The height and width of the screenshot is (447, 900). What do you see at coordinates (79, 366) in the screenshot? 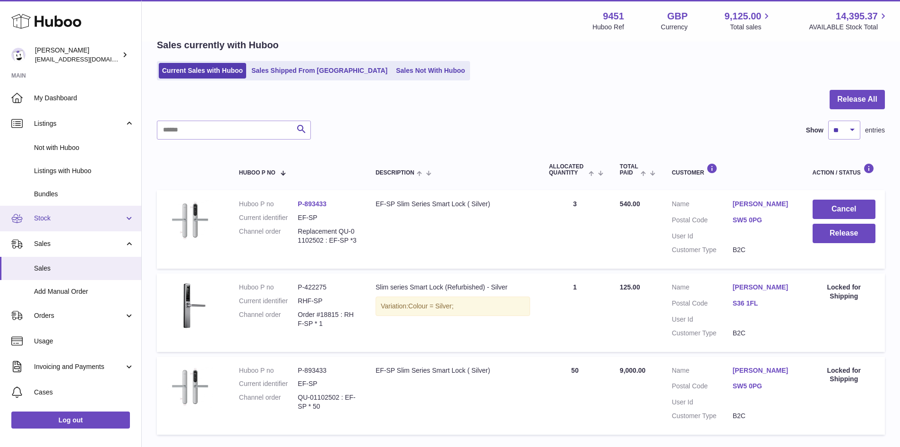
I see `span: Invoicing and Payments` at bounding box center [79, 366].